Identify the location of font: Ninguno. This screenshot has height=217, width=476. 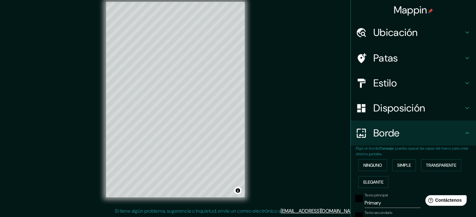
(372, 165).